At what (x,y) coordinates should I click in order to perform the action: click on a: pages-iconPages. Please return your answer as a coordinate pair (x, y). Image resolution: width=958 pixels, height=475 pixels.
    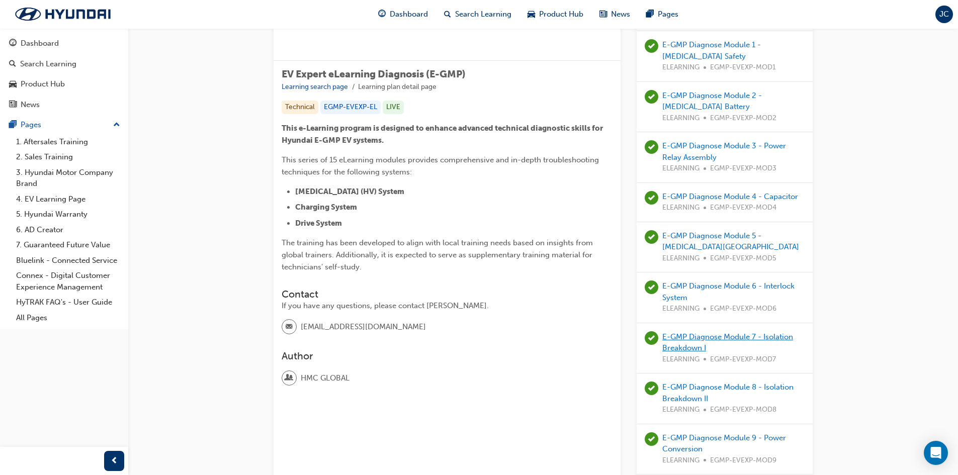
    Looking at the image, I should click on (663, 14).